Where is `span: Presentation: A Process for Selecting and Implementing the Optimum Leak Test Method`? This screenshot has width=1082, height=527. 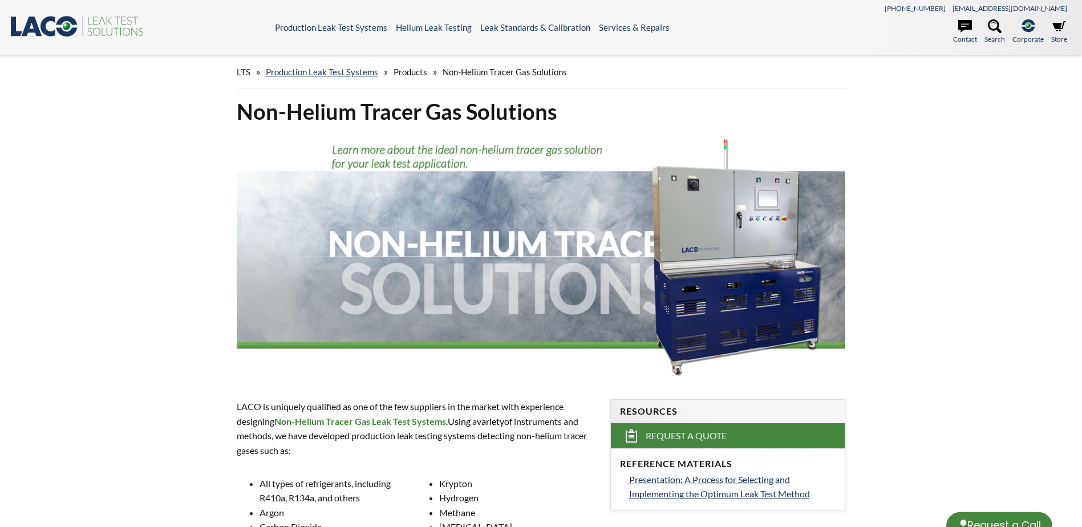
span: Presentation: A Process for Selecting and Implementing the Optimum Leak Test Method is located at coordinates (719, 487).